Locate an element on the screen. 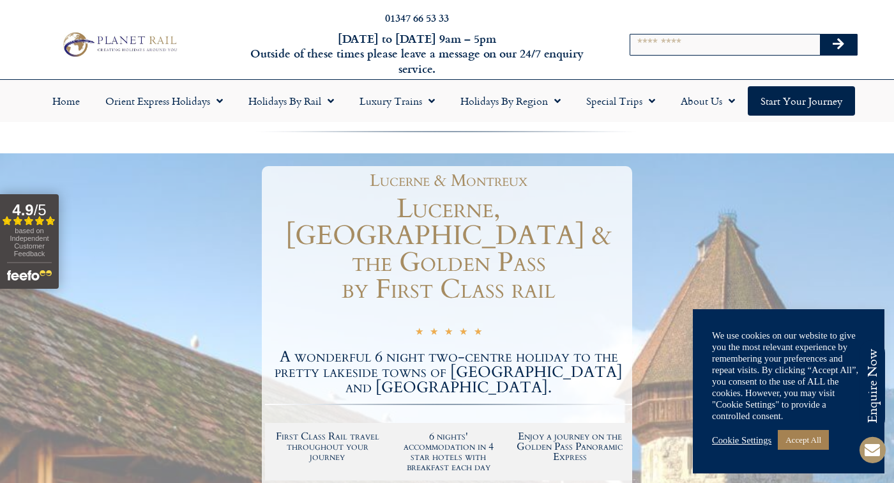 Image resolution: width=894 pixels, height=483 pixels. button: Search is located at coordinates (838, 45).